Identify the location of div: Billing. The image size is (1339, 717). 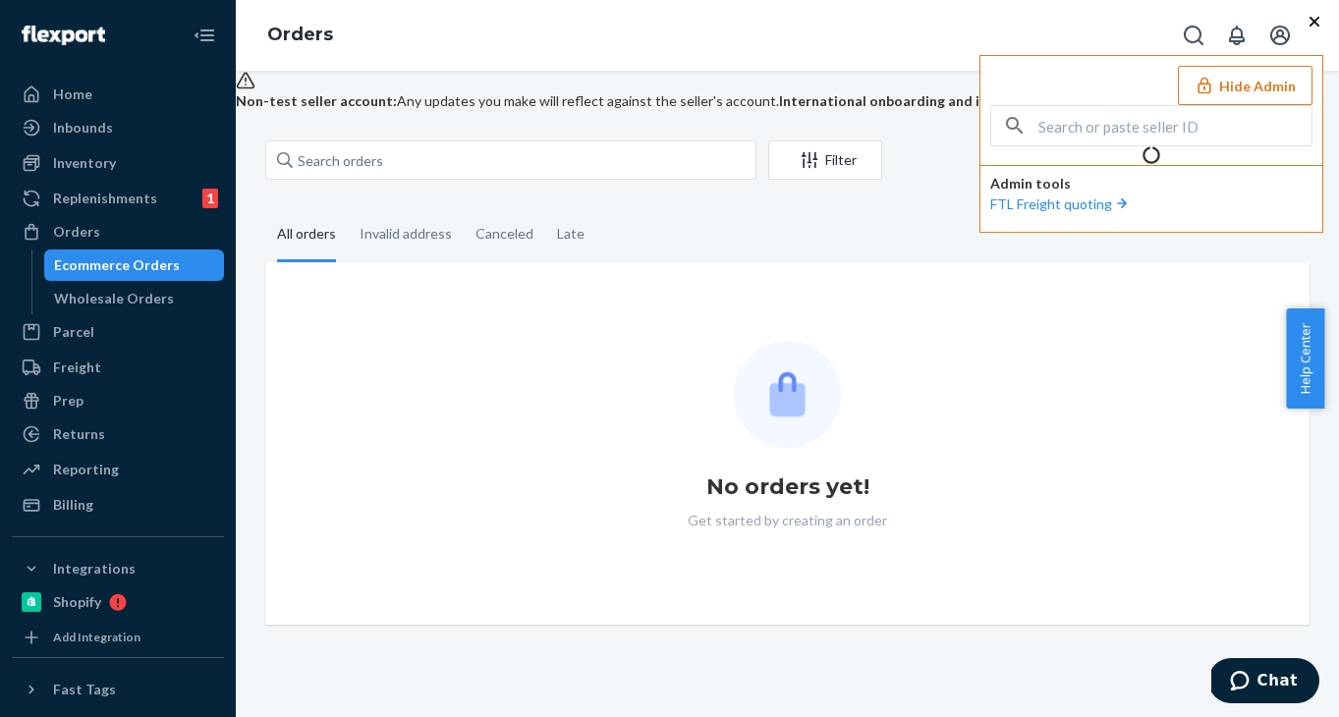
(73, 505).